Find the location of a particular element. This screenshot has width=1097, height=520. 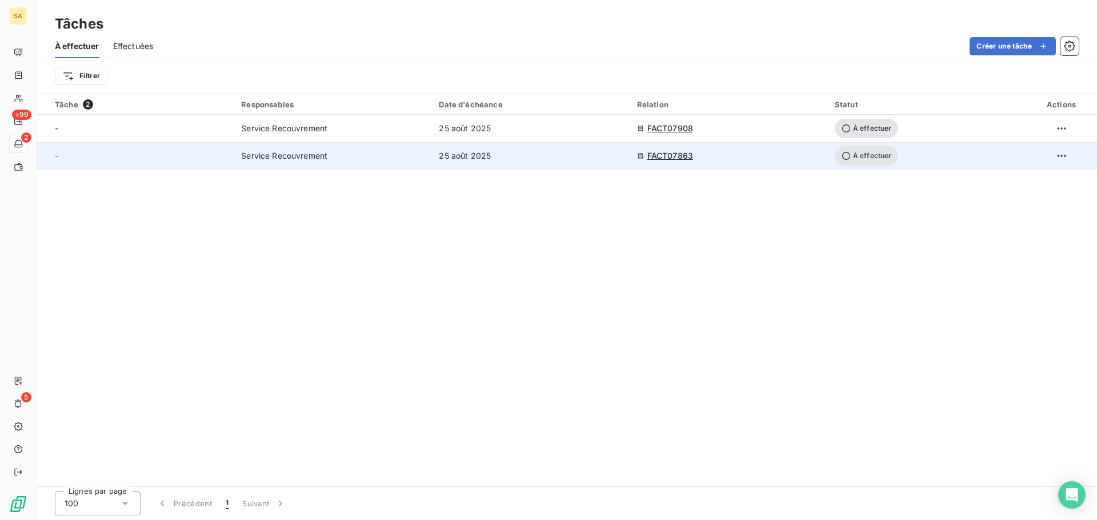

span: Effectuées is located at coordinates (133, 46).